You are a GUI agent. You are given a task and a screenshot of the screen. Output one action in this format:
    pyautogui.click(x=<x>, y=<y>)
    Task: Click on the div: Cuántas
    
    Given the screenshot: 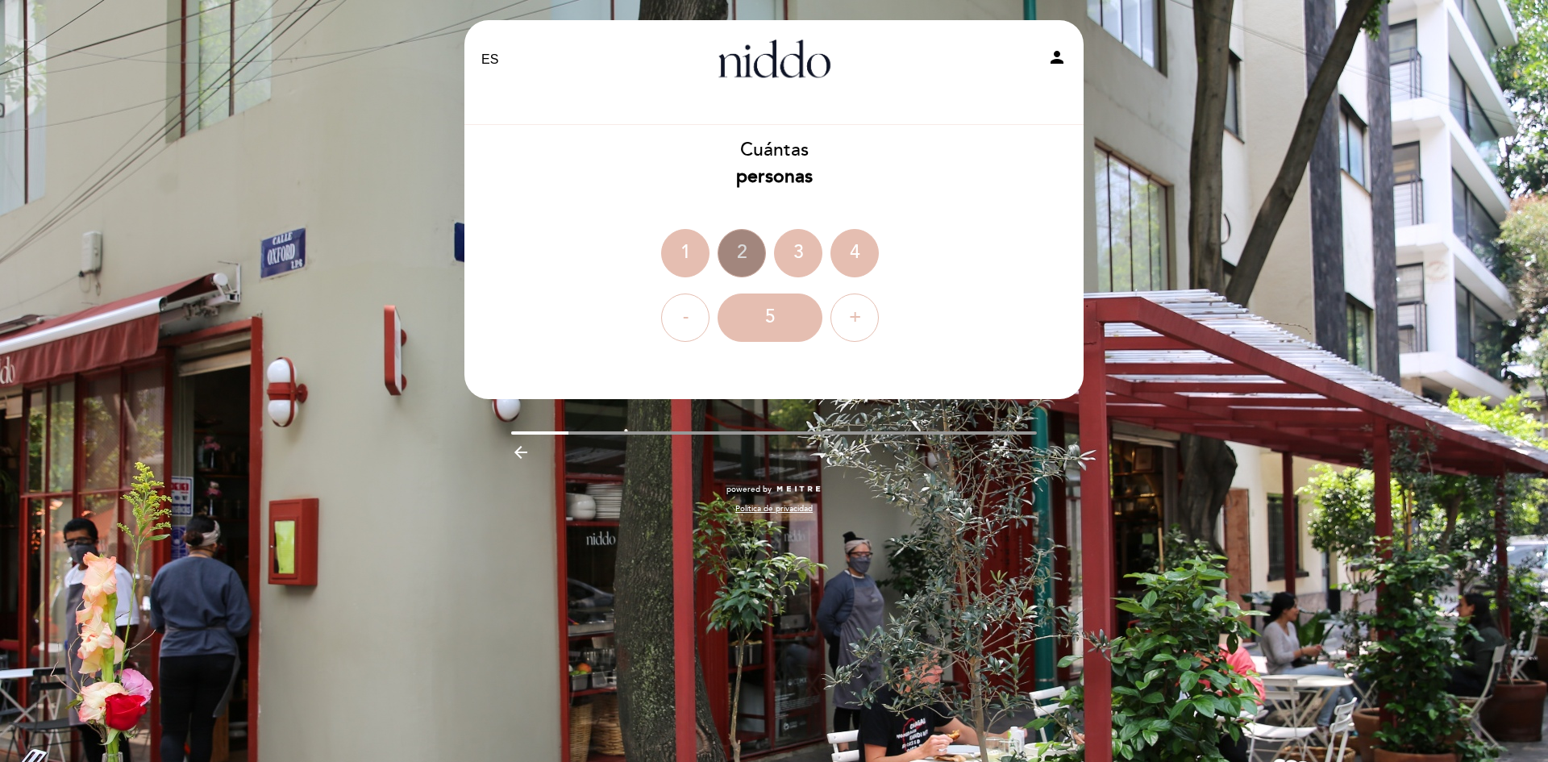 What is the action you would take?
    pyautogui.click(x=774, y=164)
    